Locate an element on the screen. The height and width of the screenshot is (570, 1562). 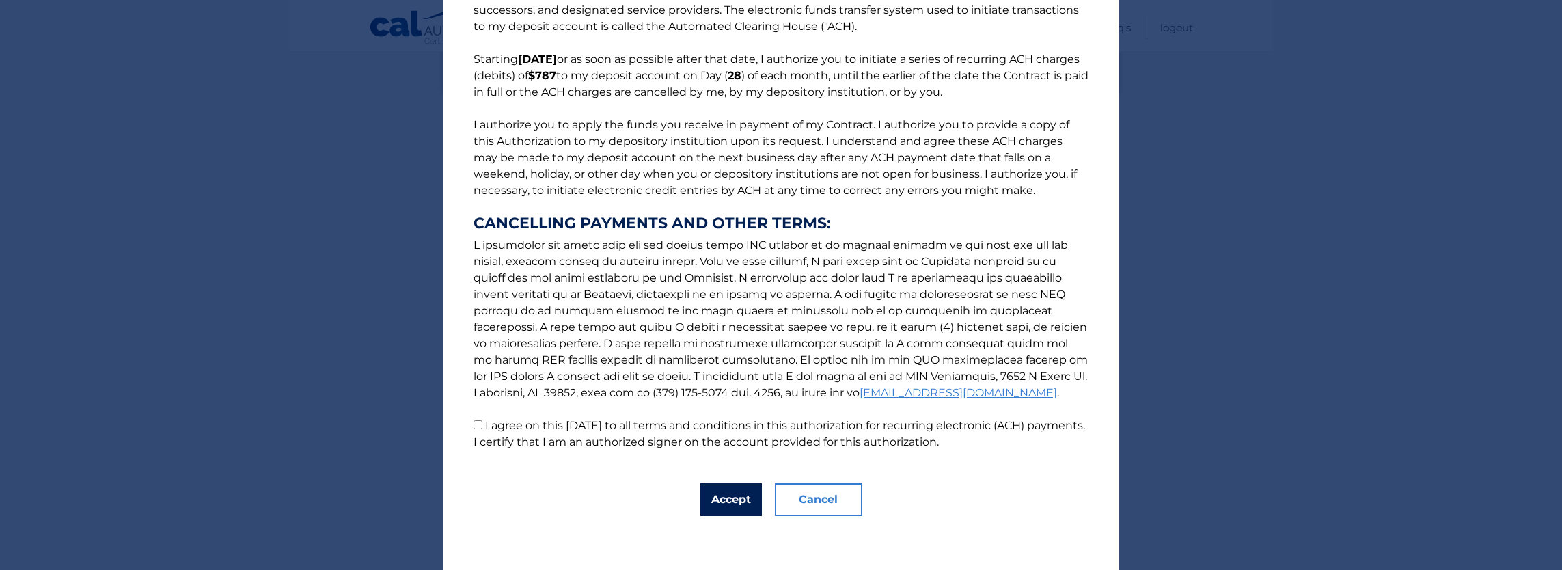
b: 28 is located at coordinates (735, 75).